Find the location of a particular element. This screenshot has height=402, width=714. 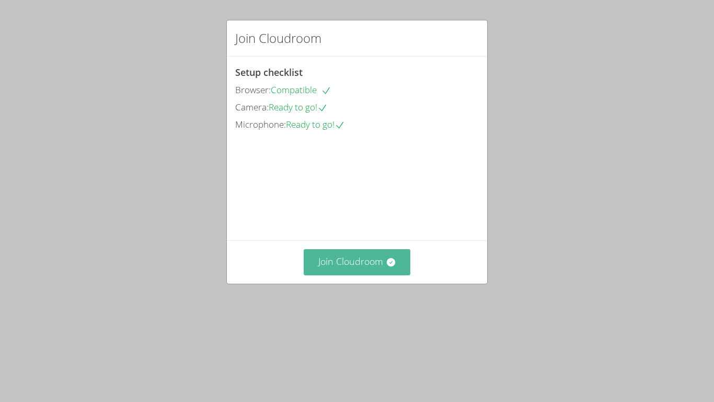

span: Camera: is located at coordinates (252, 107).